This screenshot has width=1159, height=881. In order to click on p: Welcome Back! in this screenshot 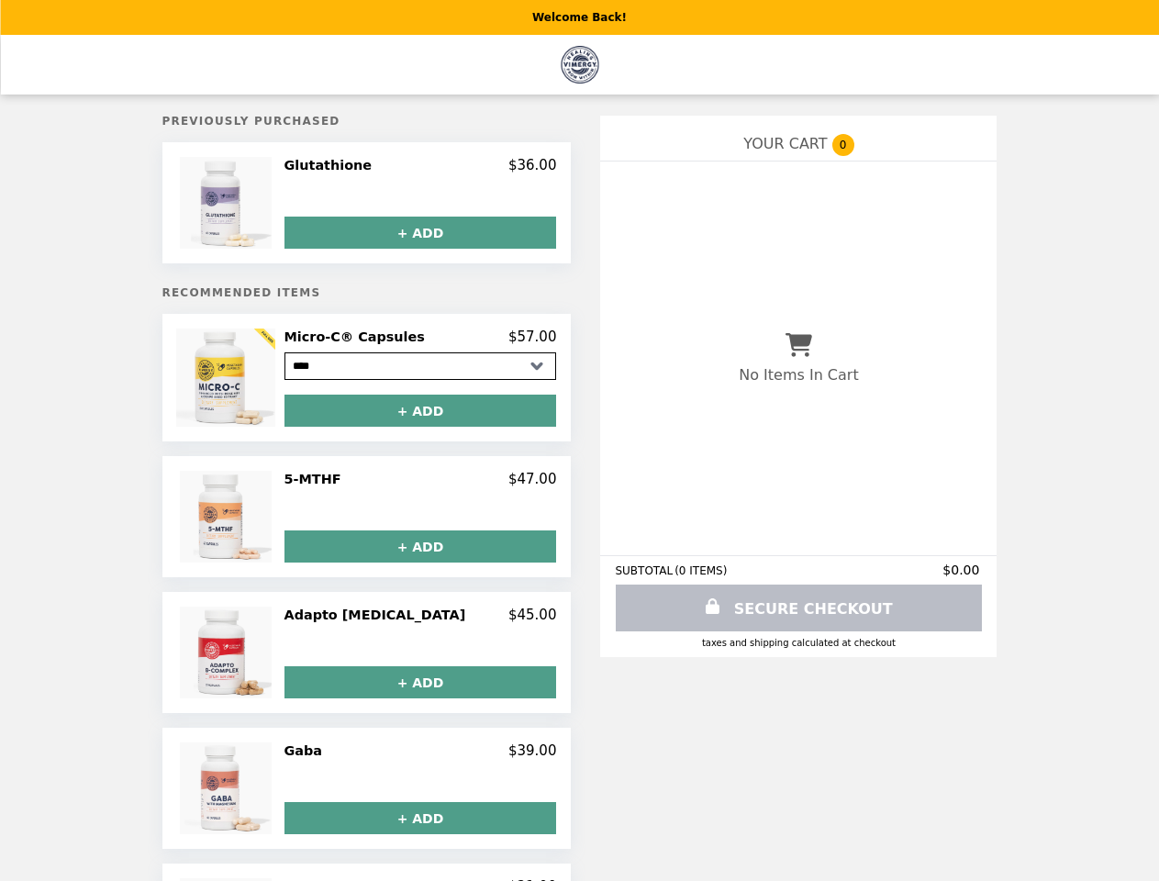, I will do `click(579, 17)`.